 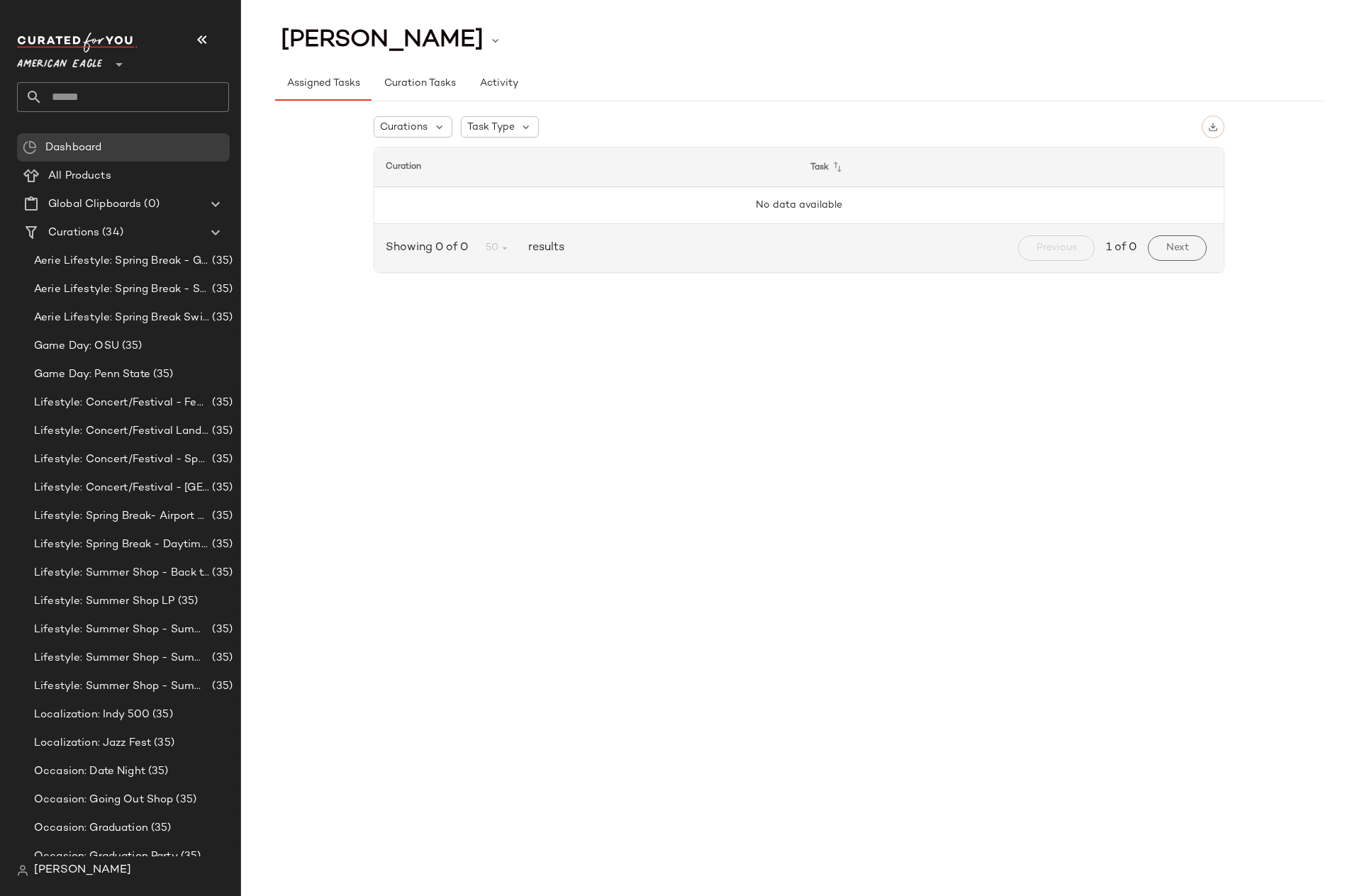 What do you see at coordinates (121, 289) in the screenshot?
I see `span: Aerie Lifestyle: Spring Break - Sporty` at bounding box center [121, 289].